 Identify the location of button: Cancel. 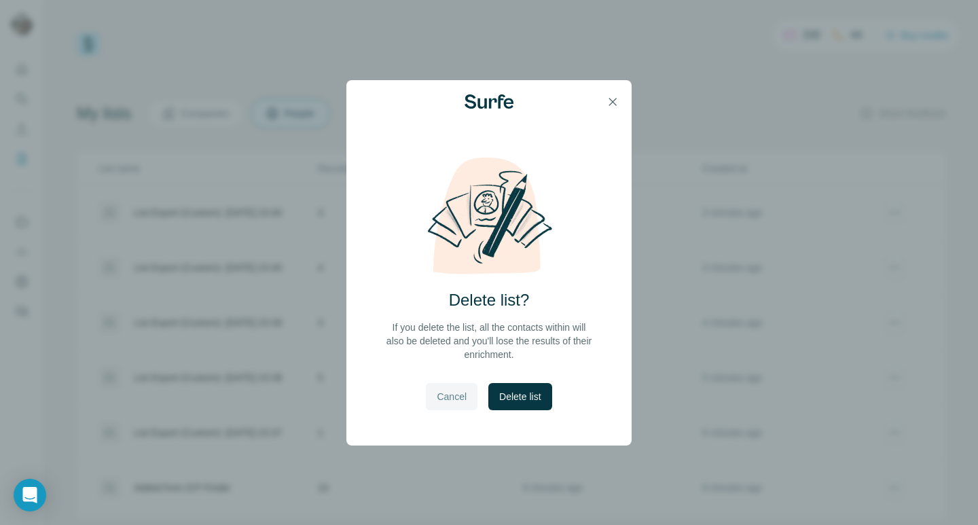
(451, 396).